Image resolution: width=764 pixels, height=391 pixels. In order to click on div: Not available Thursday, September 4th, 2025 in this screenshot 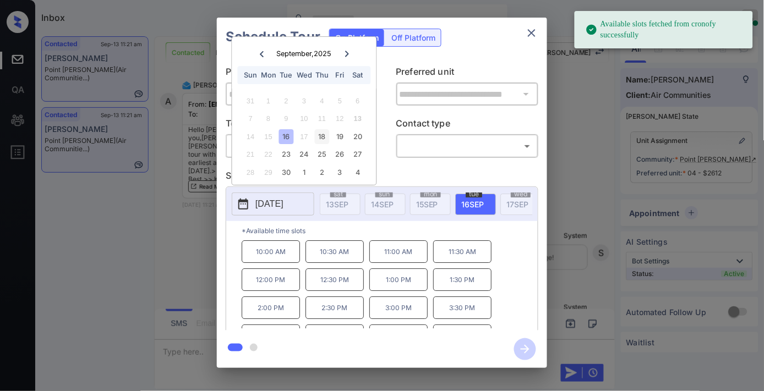, I will do `click(322, 101)`.